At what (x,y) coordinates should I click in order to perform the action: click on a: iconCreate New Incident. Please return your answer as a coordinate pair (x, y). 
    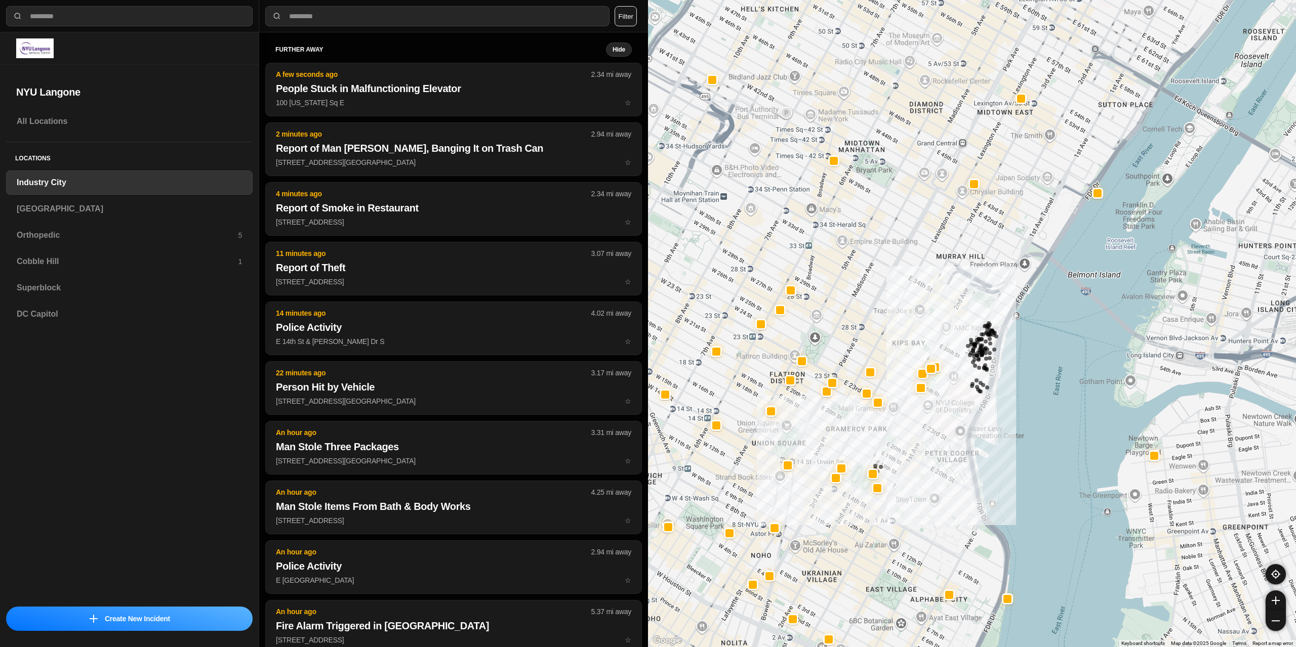
    Looking at the image, I should click on (129, 619).